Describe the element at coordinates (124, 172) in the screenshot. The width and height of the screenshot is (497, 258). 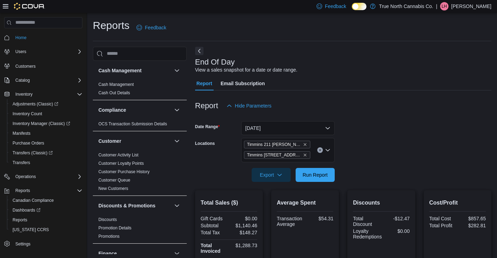
I see `span: Customer Purchase History` at that location.